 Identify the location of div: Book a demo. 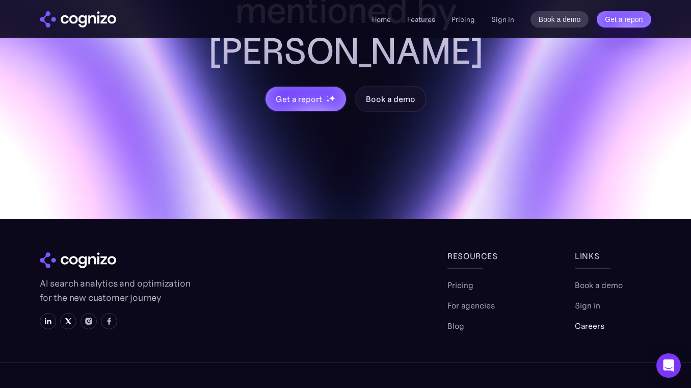
(391, 99).